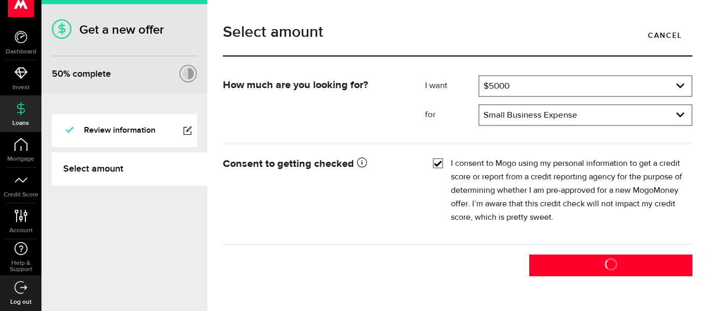 This screenshot has width=708, height=311. I want to click on h1: Select amount, so click(457, 32).